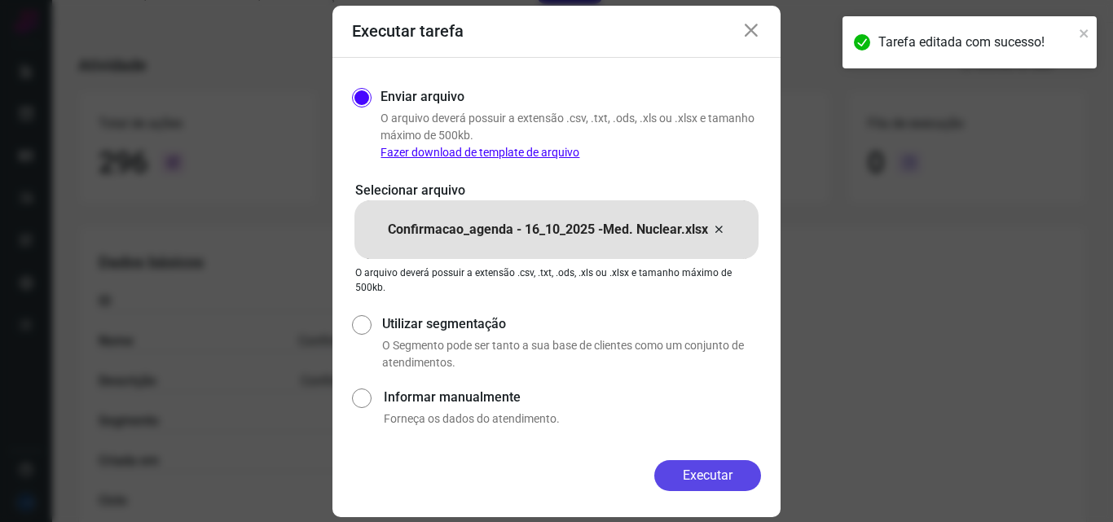 This screenshot has height=522, width=1113. Describe the element at coordinates (571, 324) in the screenshot. I see `label: Utilizar segmentação` at that location.